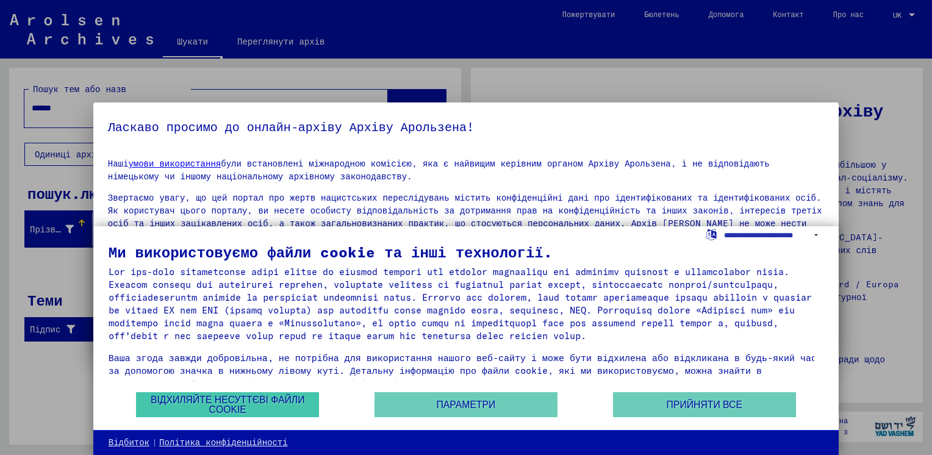 Image resolution: width=932 pixels, height=455 pixels. Describe the element at coordinates (227, 404) in the screenshot. I see `button: Відхиляйте несуттєві файли cookie` at that location.